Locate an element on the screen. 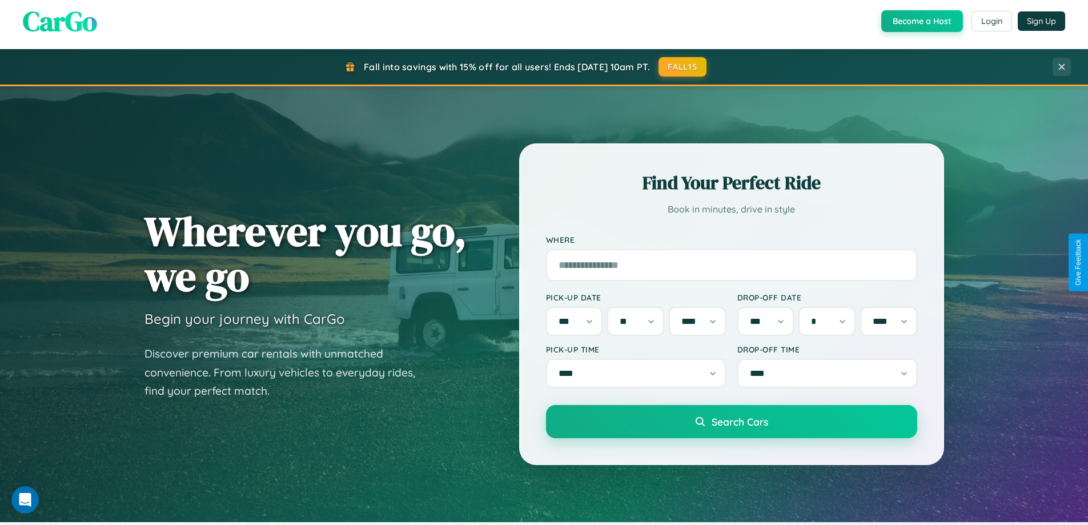 The height and width of the screenshot is (525, 1088). p: Book in minutes, drive in style is located at coordinates (732, 209).